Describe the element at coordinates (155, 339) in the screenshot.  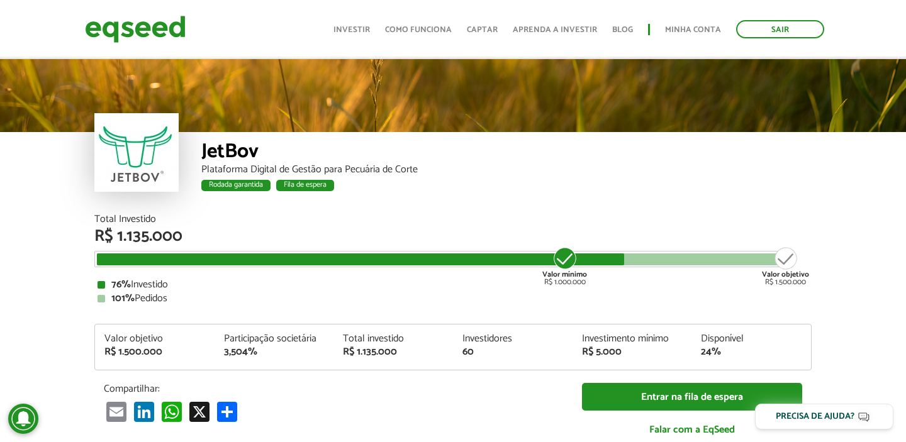
I see `div: Valor objetivo` at that location.